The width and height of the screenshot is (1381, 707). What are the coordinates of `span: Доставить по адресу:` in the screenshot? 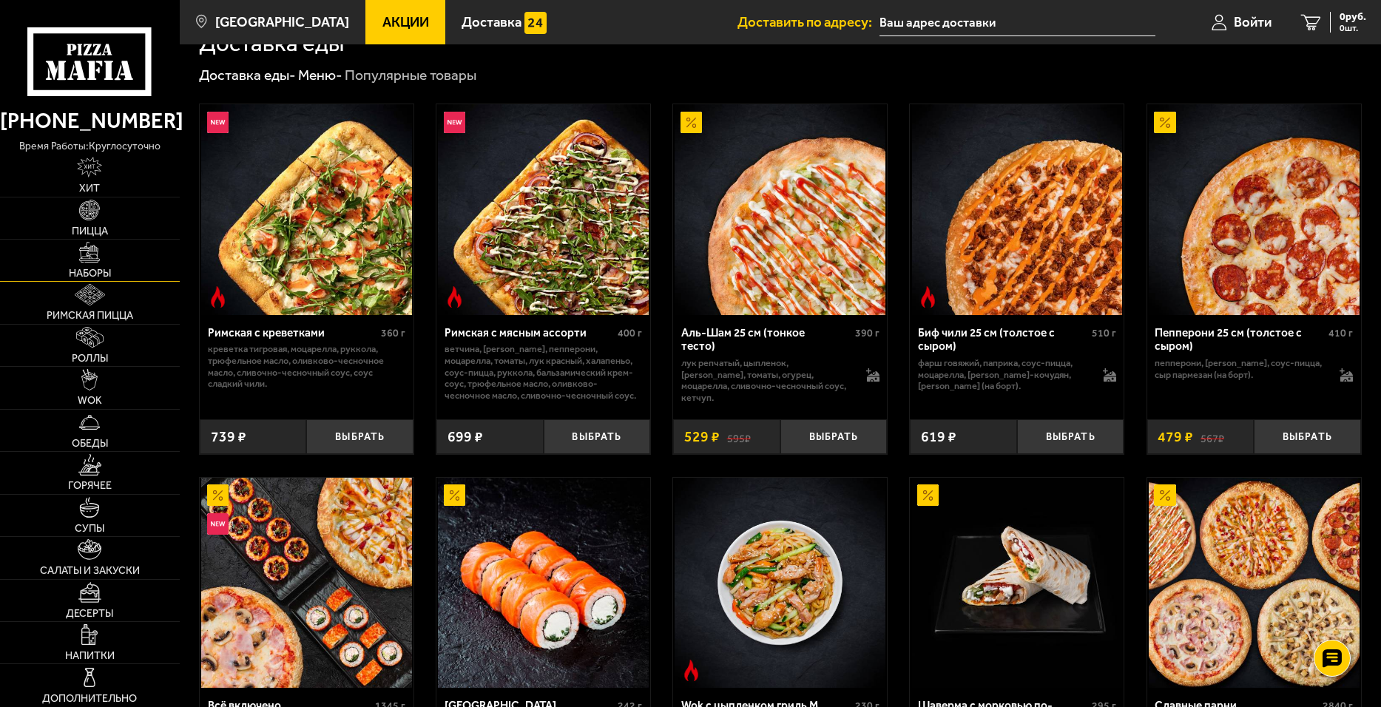 It's located at (808, 22).